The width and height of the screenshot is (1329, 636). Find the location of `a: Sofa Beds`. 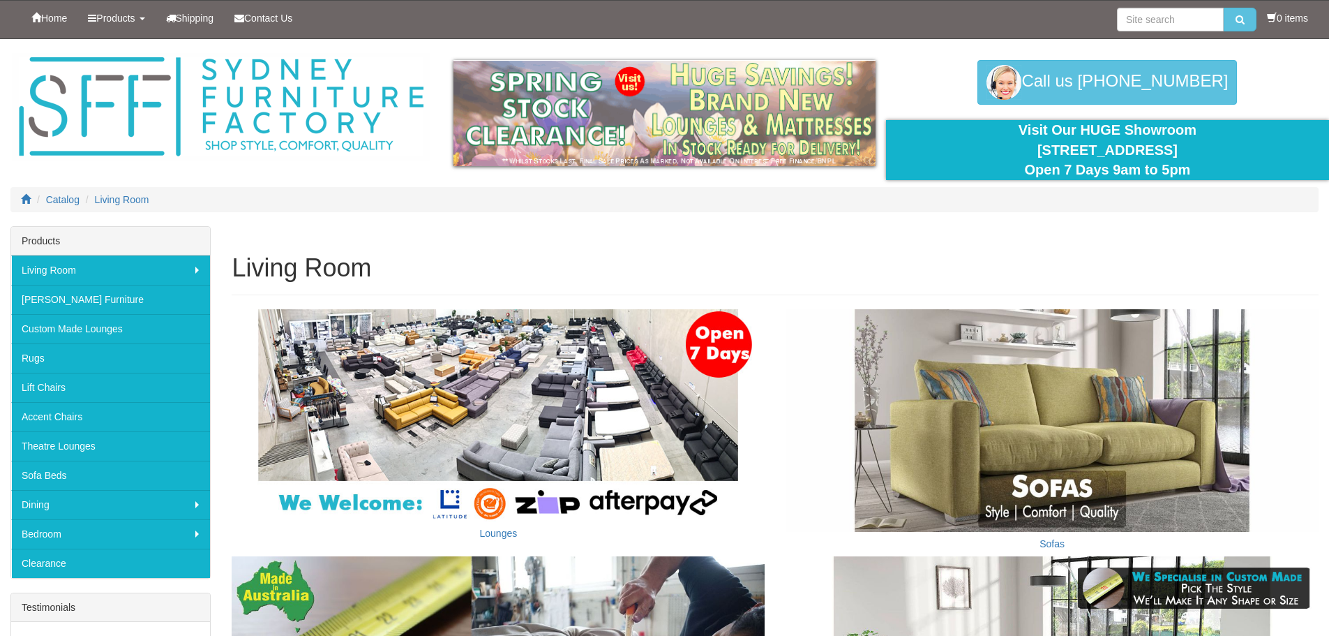

a: Sofa Beds is located at coordinates (110, 475).